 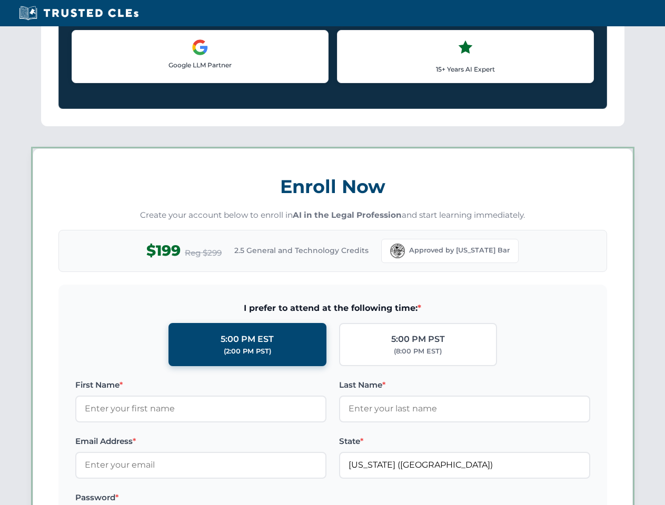 I want to click on div: 5:00 PM EST, so click(x=247, y=339).